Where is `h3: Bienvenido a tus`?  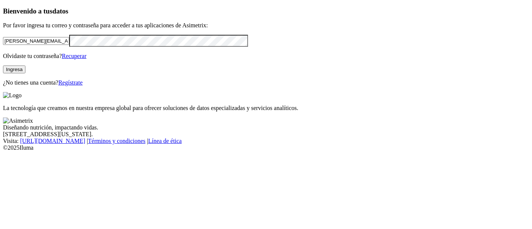
h3: Bienvenido a tus is located at coordinates (266, 11).